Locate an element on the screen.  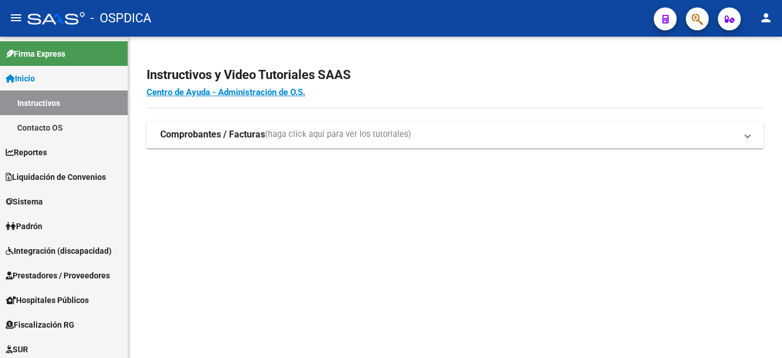
span: Integración (discapacidad) is located at coordinates (58, 251).